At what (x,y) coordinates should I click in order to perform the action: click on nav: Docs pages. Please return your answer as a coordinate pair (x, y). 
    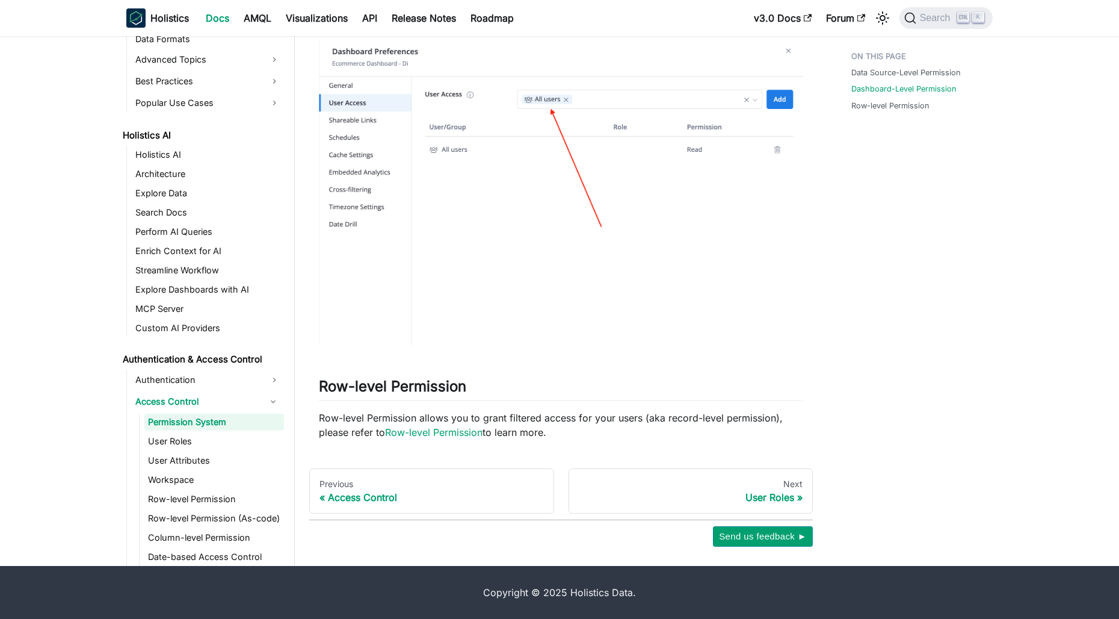
    Looking at the image, I should click on (561, 491).